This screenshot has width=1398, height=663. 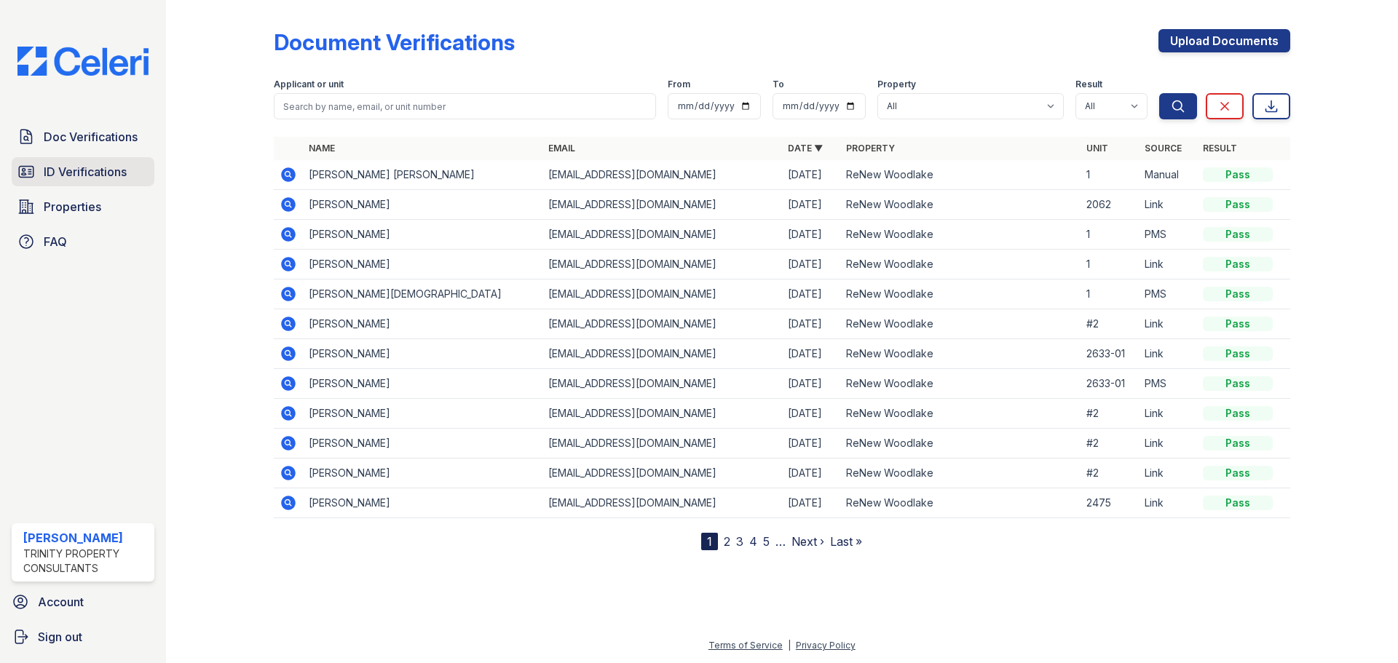 What do you see at coordinates (1168, 175) in the screenshot?
I see `td: Manual` at bounding box center [1168, 175].